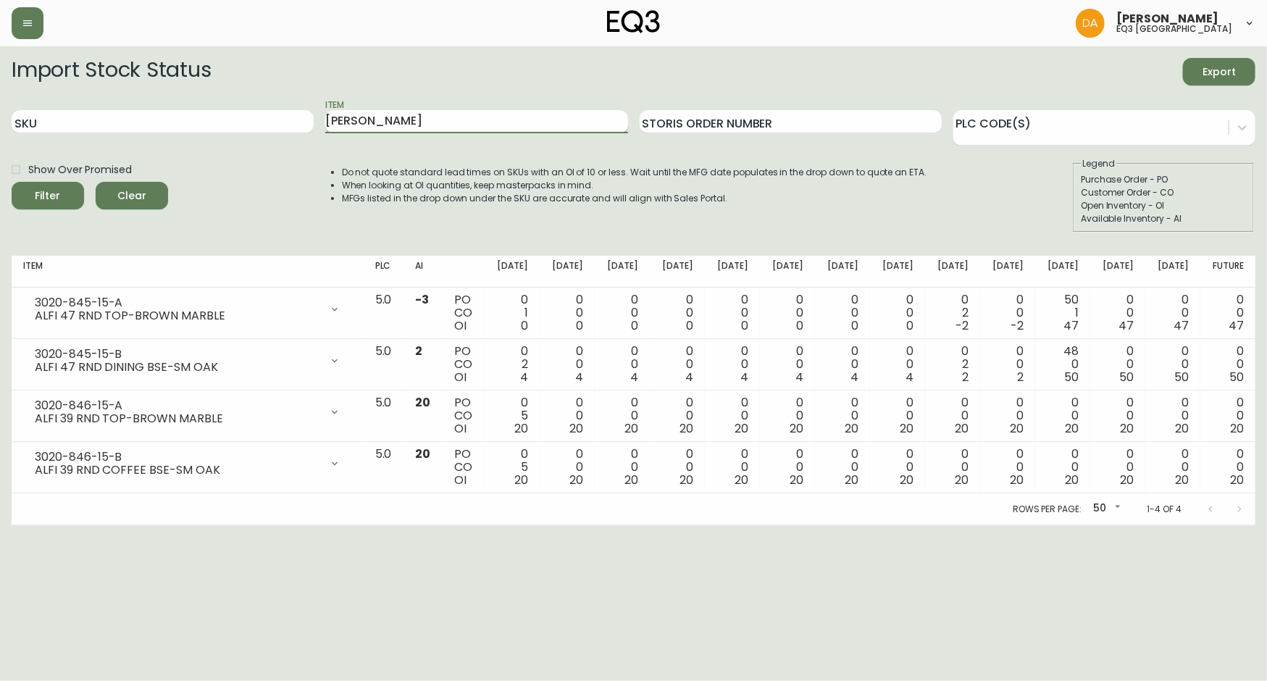 Image resolution: width=1267 pixels, height=681 pixels. I want to click on button: Clear, so click(132, 196).